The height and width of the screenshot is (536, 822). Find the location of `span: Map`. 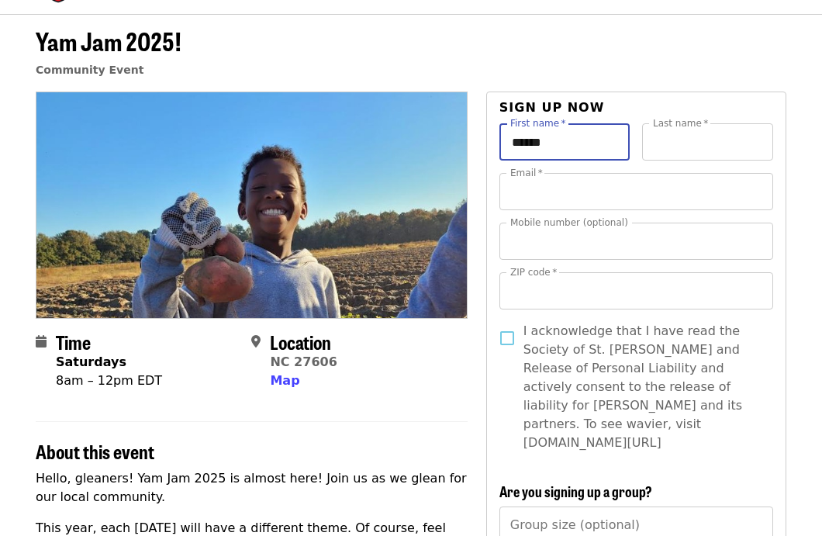

span: Map is located at coordinates (285, 380).